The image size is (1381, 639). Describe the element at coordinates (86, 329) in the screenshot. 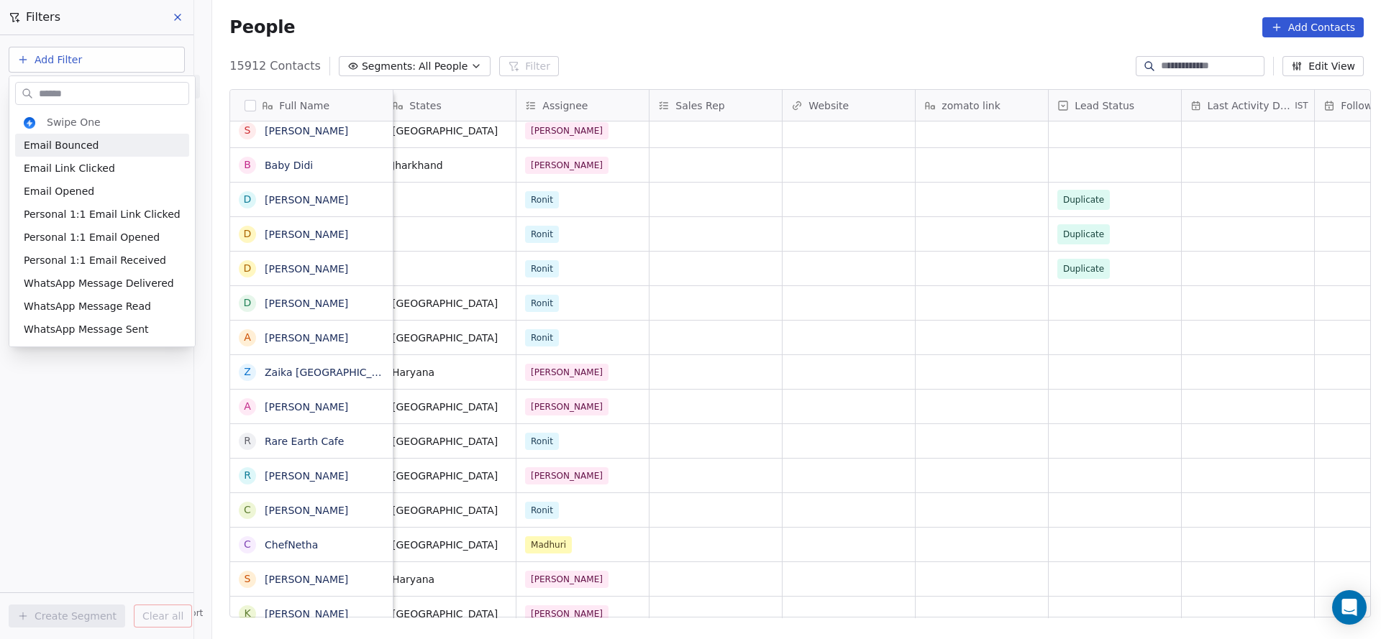

I see `span: WhatsApp Message Sent` at that location.